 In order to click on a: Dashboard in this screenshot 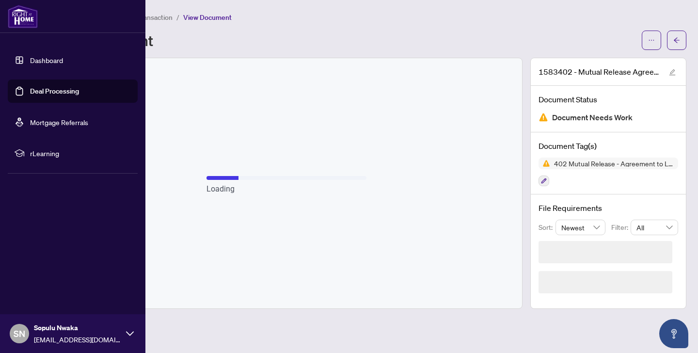, I will do `click(47, 60)`.